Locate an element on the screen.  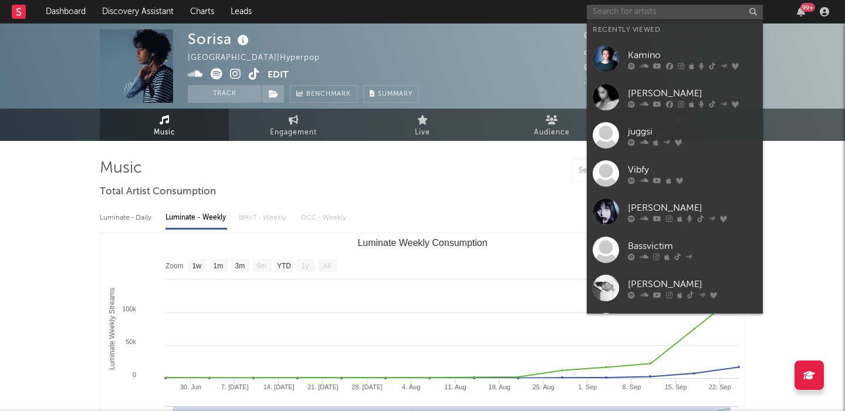
span: Engagement is located at coordinates (293, 133).